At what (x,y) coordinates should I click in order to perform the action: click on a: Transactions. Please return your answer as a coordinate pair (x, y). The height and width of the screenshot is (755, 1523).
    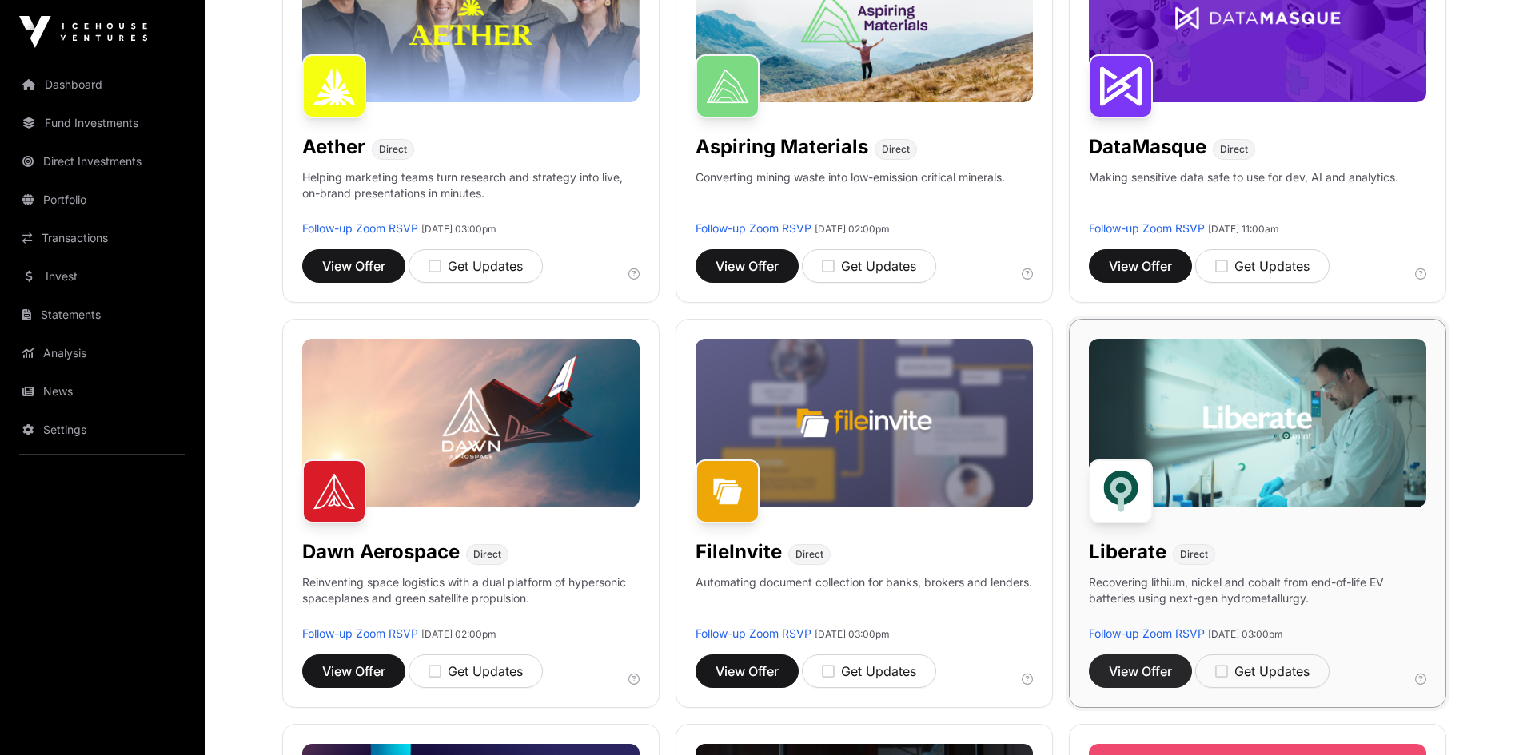
    Looking at the image, I should click on (102, 238).